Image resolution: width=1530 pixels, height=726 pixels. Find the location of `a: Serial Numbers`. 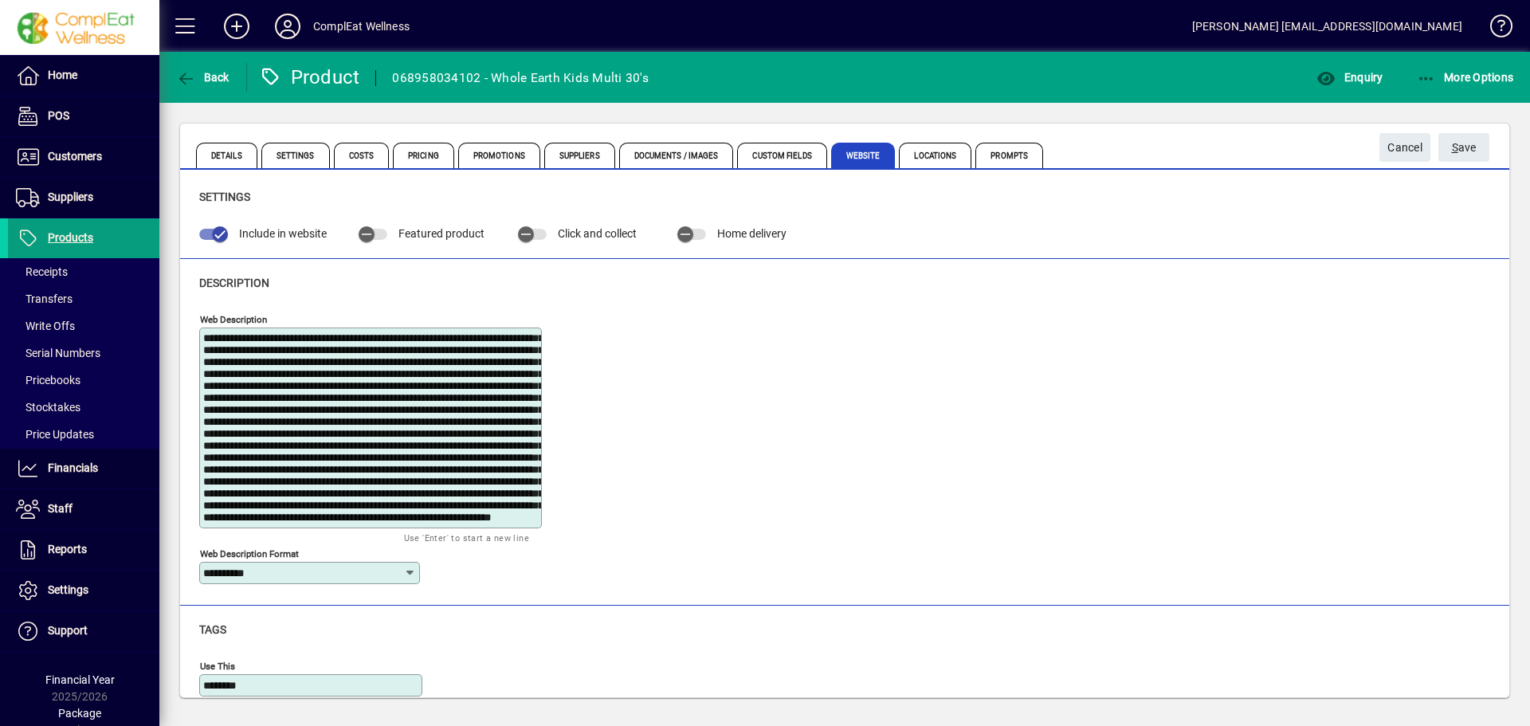

a: Serial Numbers is located at coordinates (84, 353).